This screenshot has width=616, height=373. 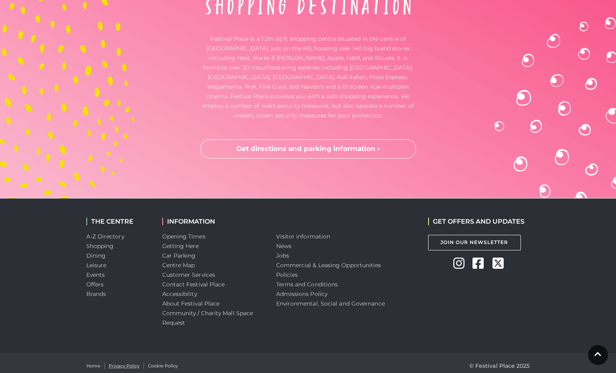 I want to click on a: Car Parking, so click(x=179, y=256).